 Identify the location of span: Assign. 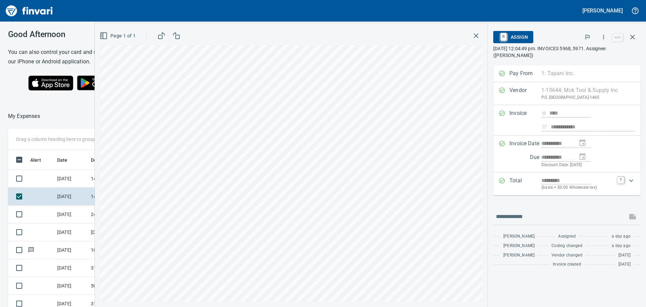
(513, 37).